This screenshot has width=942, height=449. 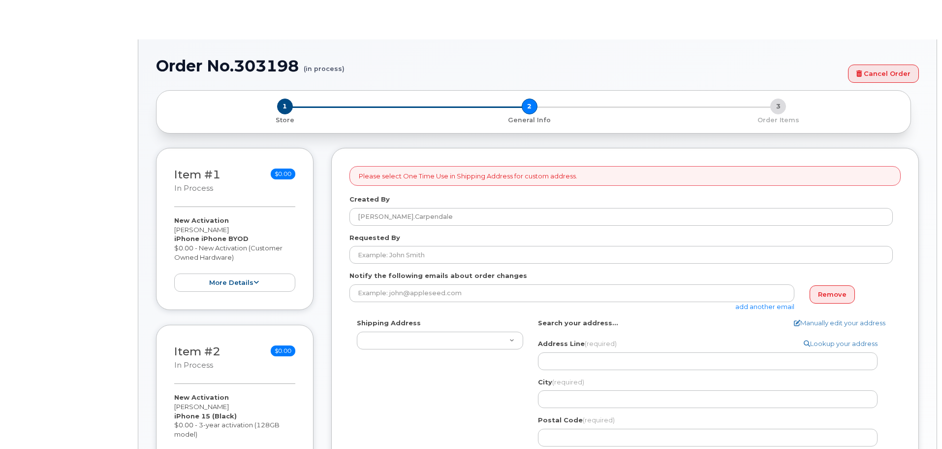 What do you see at coordinates (211, 238) in the screenshot?
I see `strong: iPhone iPhone BYOD` at bounding box center [211, 238].